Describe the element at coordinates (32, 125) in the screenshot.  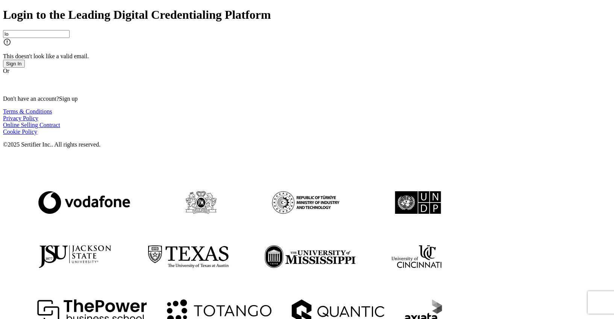
I see `a: Online Selling Contract` at that location.